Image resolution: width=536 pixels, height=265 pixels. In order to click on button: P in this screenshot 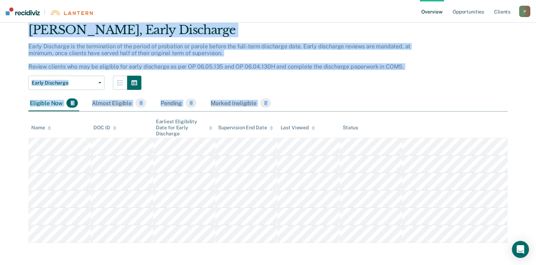, I will do `click(525, 11)`.